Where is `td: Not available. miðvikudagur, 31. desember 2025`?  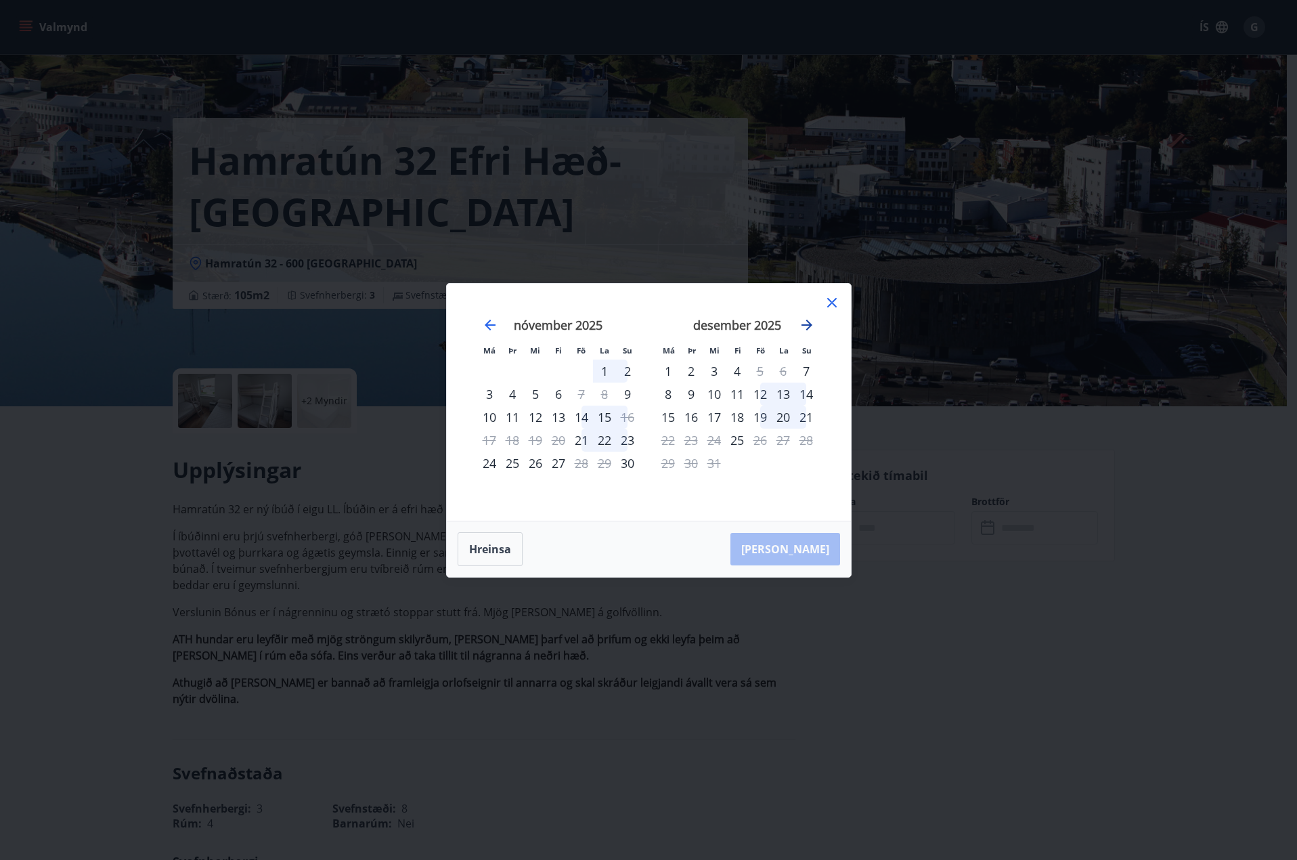 td: Not available. miðvikudagur, 31. desember 2025 is located at coordinates (714, 463).